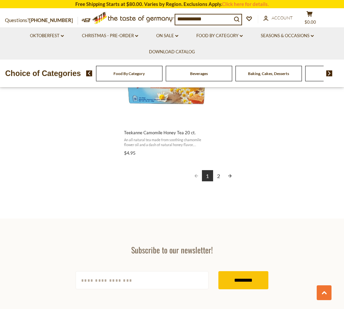 Image resolution: width=344 pixels, height=309 pixels. What do you see at coordinates (268, 73) in the screenshot?
I see `span: Baking, Cakes, Desserts` at bounding box center [268, 73].